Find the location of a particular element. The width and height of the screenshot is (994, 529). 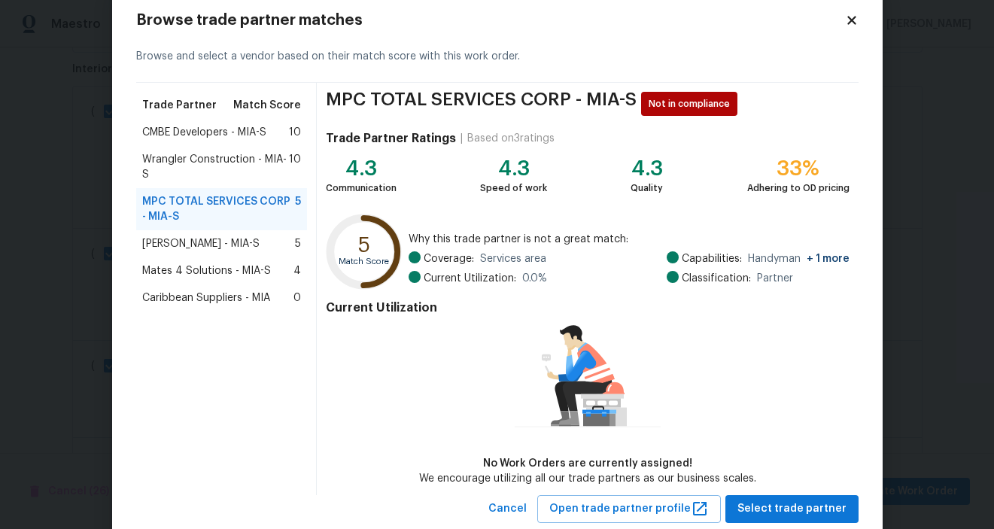

span: Why this trade partner is not a great match: is located at coordinates (629, 239).